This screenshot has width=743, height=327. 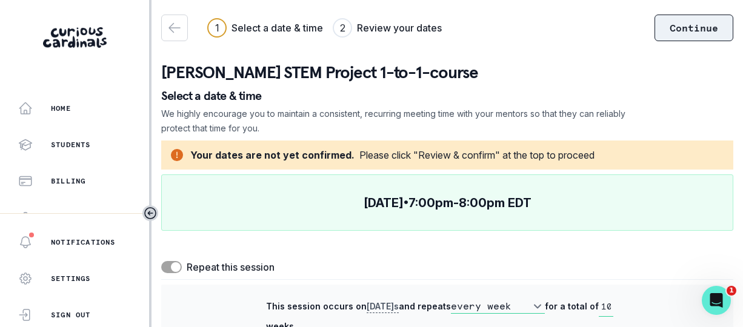 I want to click on div: 1, so click(x=217, y=28).